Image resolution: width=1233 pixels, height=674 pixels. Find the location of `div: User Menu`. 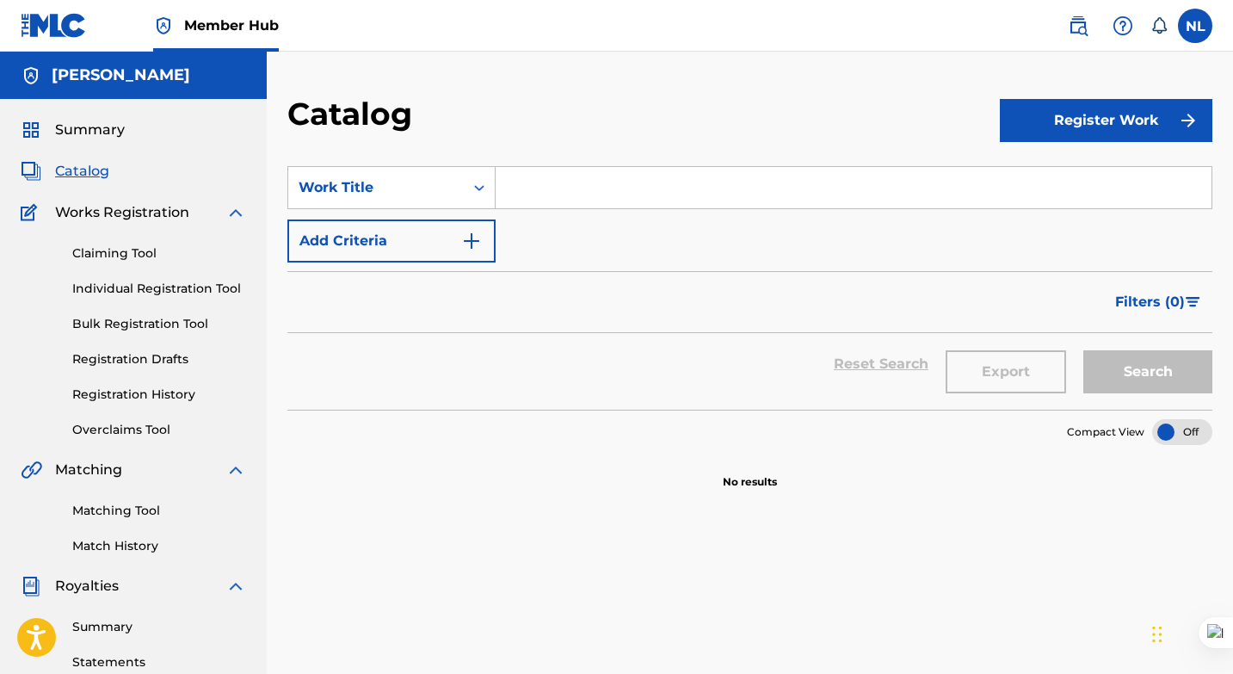

div: User Menu is located at coordinates (1196, 26).